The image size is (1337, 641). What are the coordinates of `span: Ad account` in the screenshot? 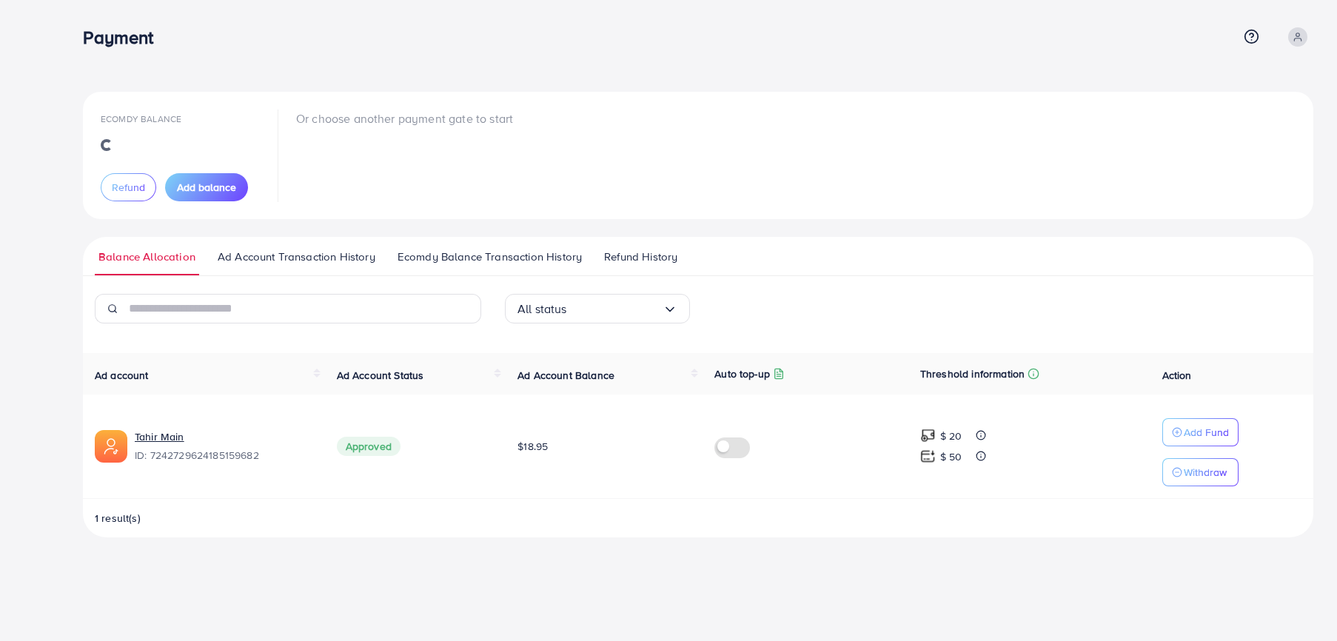 It's located at (121, 375).